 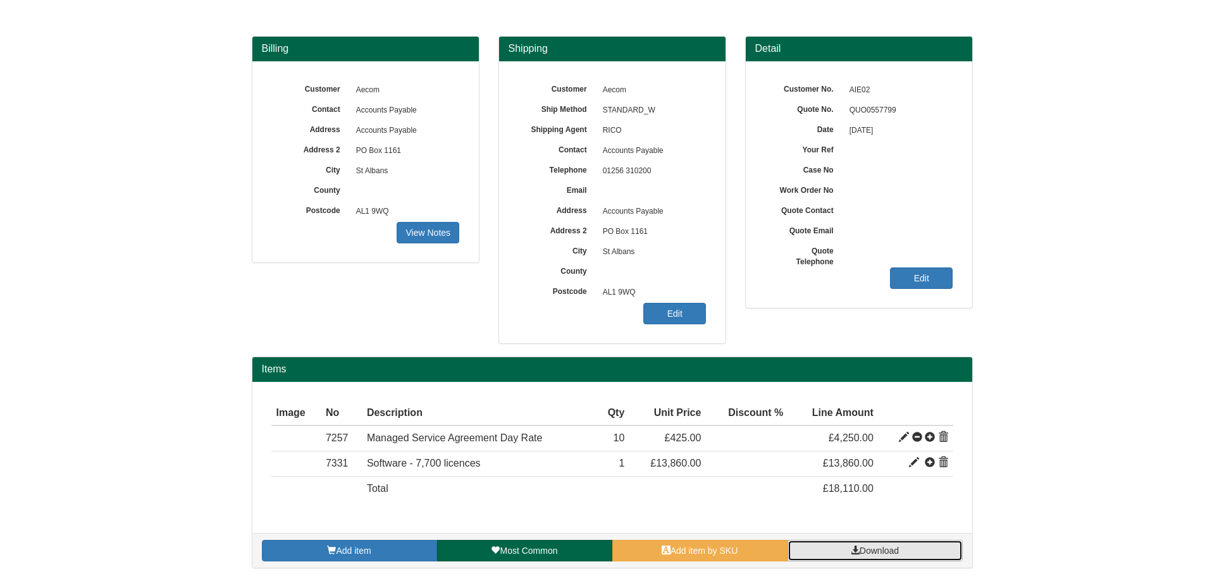 I want to click on label: Your Ref, so click(x=804, y=148).